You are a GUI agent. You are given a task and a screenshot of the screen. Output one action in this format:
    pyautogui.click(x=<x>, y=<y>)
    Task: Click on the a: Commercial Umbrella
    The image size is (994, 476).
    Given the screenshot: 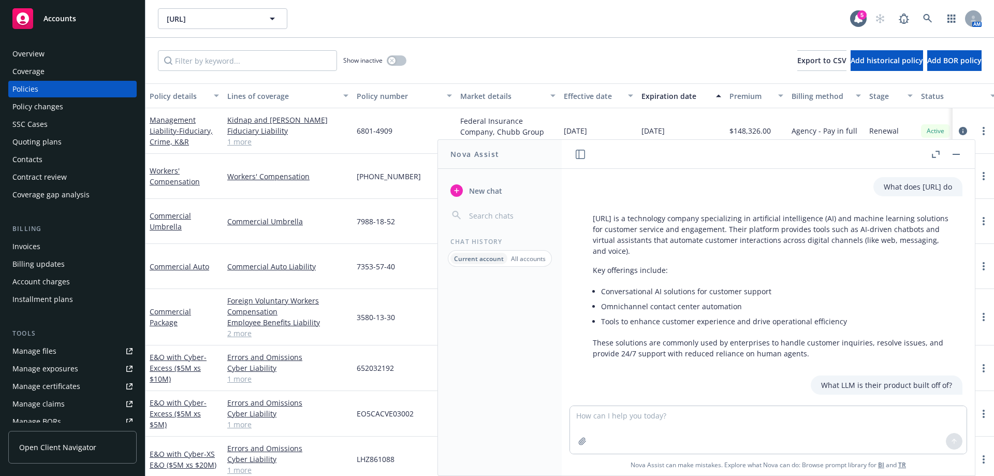 What is the action you would take?
    pyautogui.click(x=170, y=221)
    